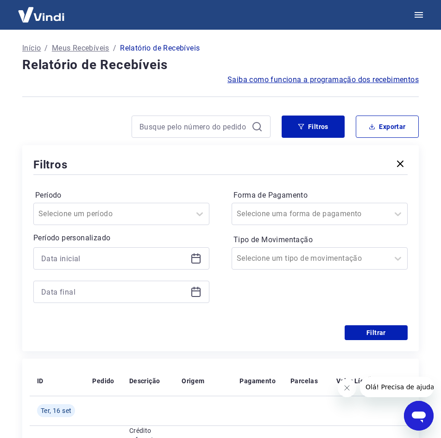  What do you see at coordinates (145, 381) in the screenshot?
I see `p: Descrição` at bounding box center [145, 381].